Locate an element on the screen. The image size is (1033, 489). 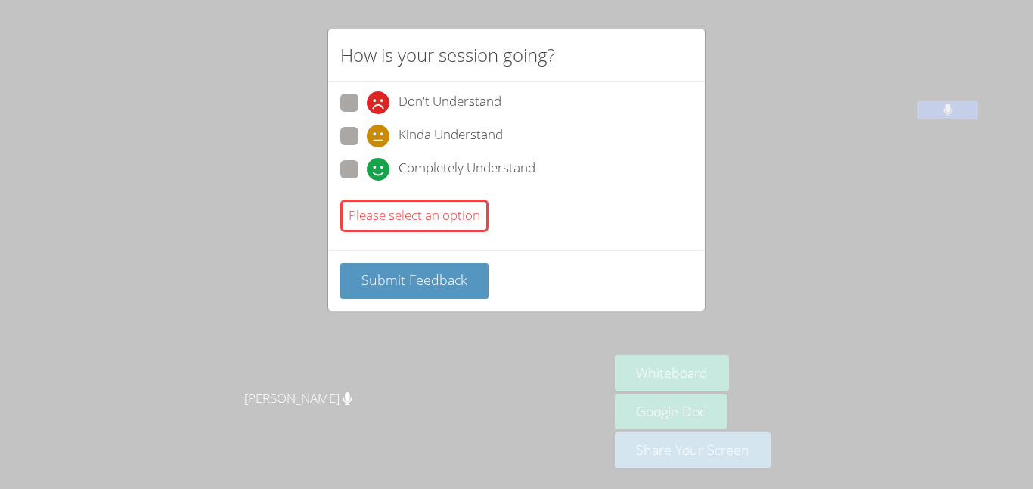
button: Submit Feedback is located at coordinates (414, 281).